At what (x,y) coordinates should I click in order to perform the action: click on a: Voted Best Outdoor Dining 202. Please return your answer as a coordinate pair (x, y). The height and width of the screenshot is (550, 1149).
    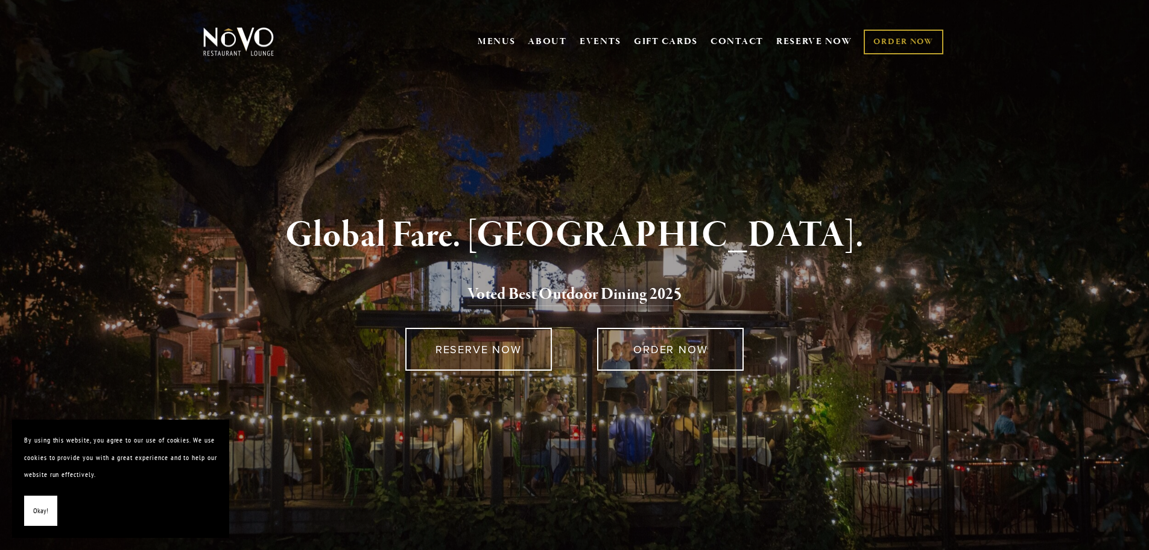
    Looking at the image, I should click on (571, 295).